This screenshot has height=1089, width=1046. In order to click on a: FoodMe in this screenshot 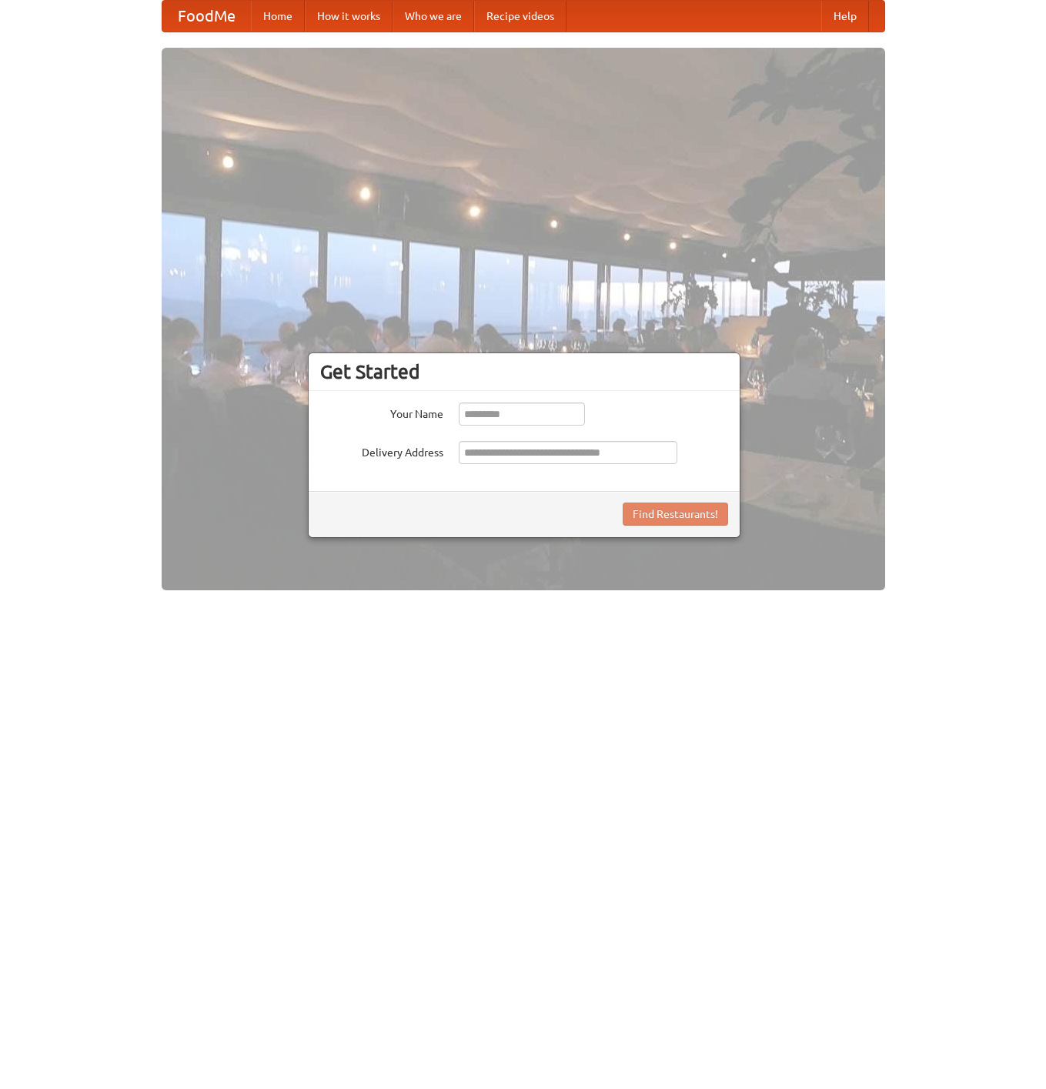, I will do `click(206, 16)`.